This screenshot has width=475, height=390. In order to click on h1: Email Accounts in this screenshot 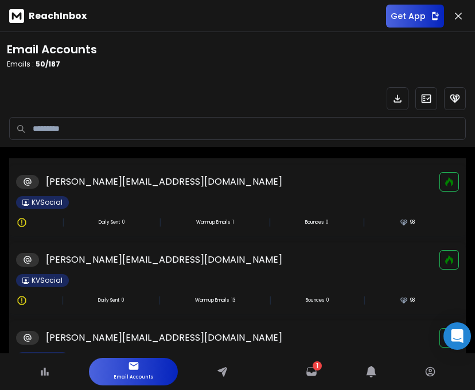, I will do `click(52, 49)`.